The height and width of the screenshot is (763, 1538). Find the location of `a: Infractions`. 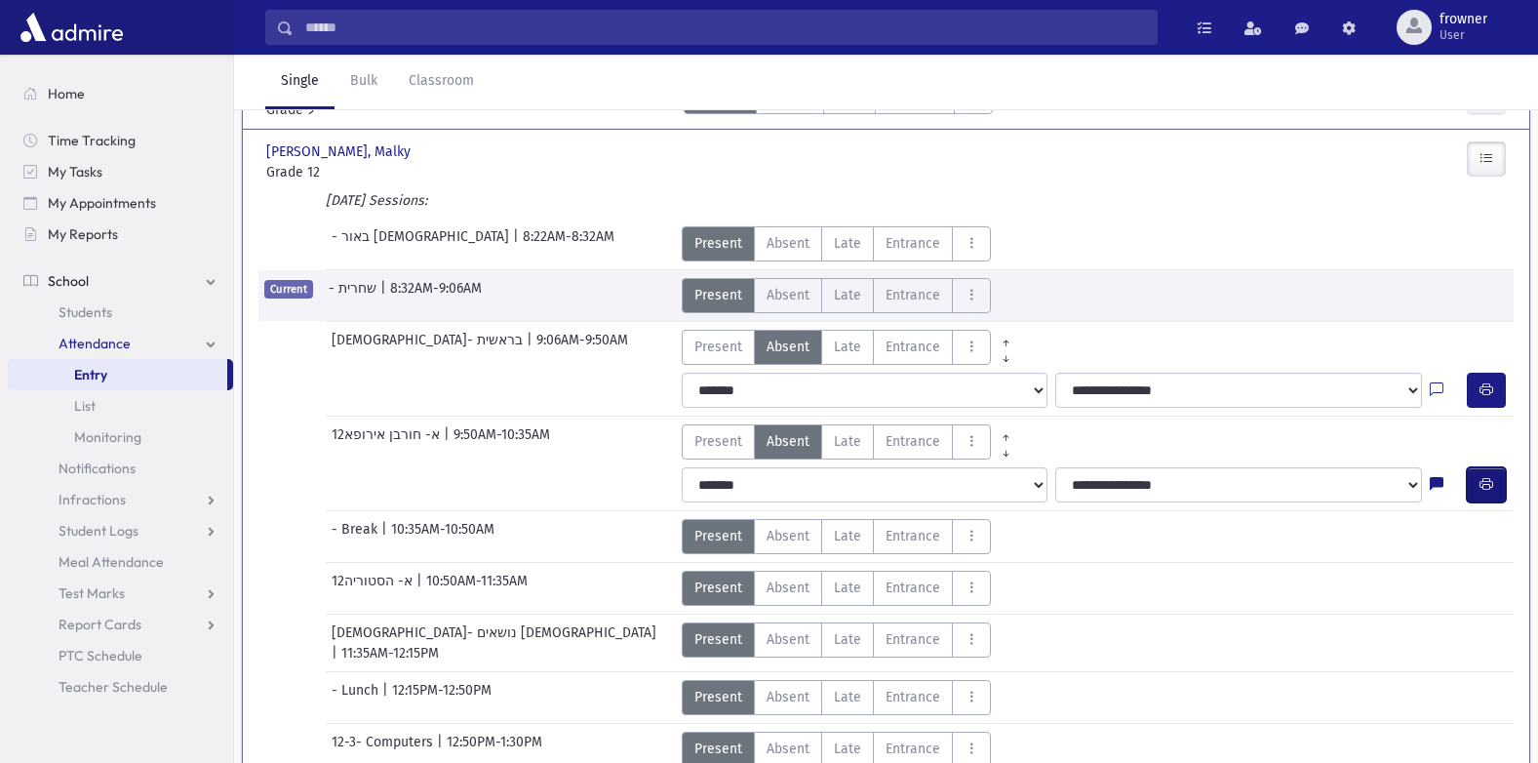

a: Infractions is located at coordinates (120, 499).